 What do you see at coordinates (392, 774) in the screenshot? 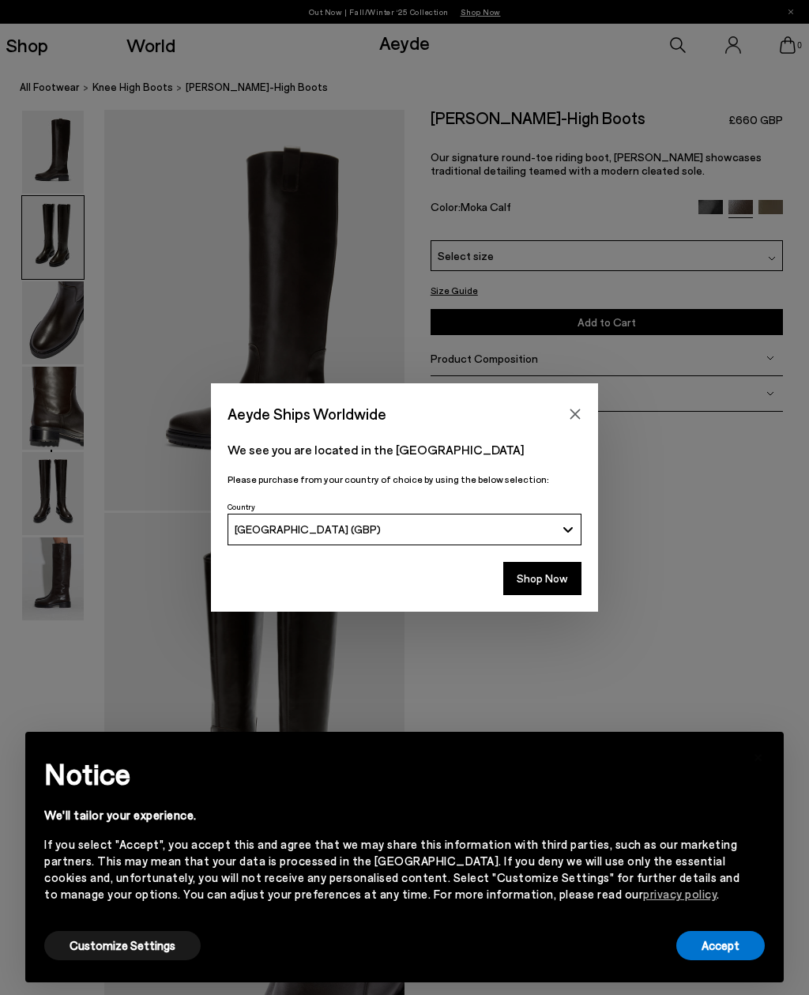
I see `h2: Notice` at bounding box center [392, 774].